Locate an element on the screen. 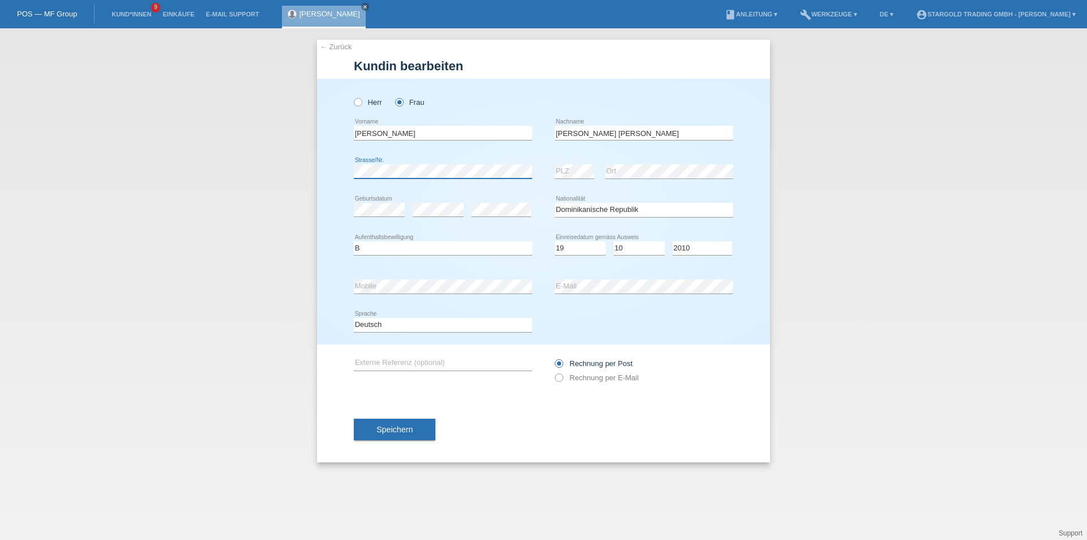  a: ← Zurück is located at coordinates (336, 46).